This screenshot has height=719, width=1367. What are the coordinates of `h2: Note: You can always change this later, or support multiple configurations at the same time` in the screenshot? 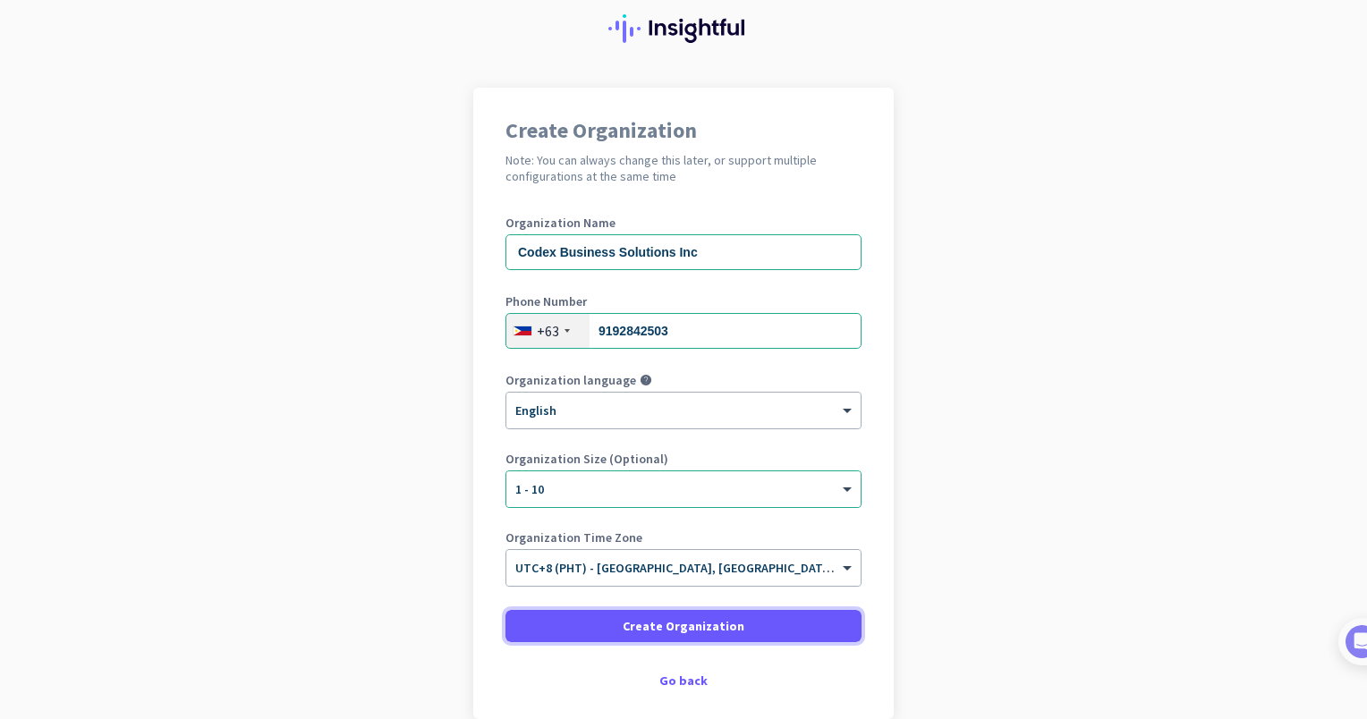 It's located at (683, 168).